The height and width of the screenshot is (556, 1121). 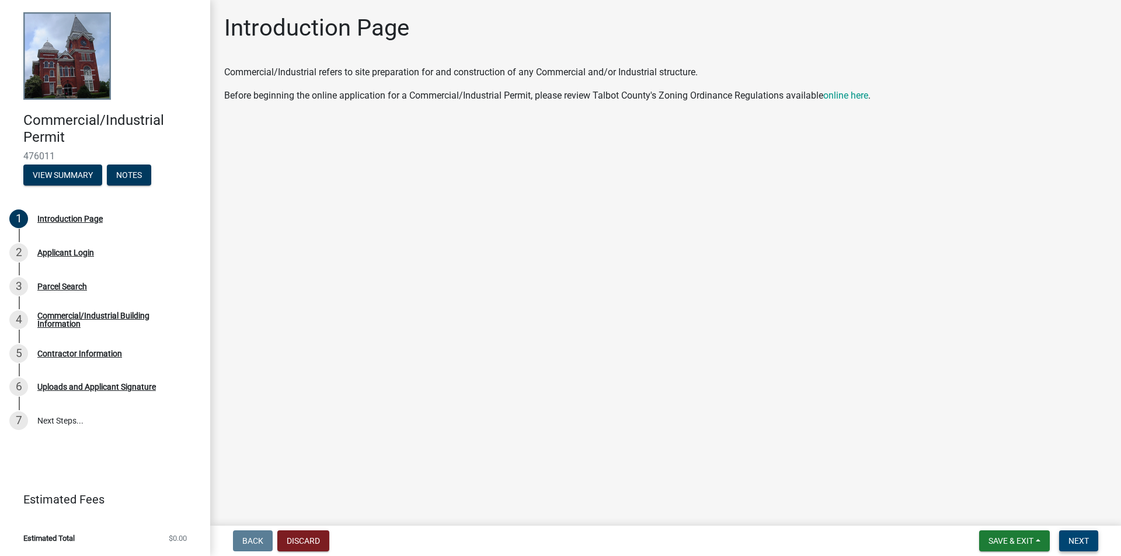 What do you see at coordinates (114, 320) in the screenshot?
I see `div: Commercial/Industrial Building Information` at bounding box center [114, 320].